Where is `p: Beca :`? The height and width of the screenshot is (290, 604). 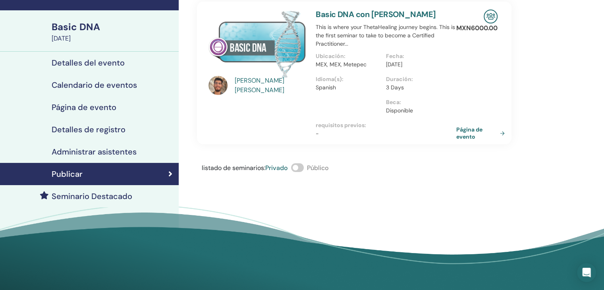 p: Beca : is located at coordinates (419, 102).